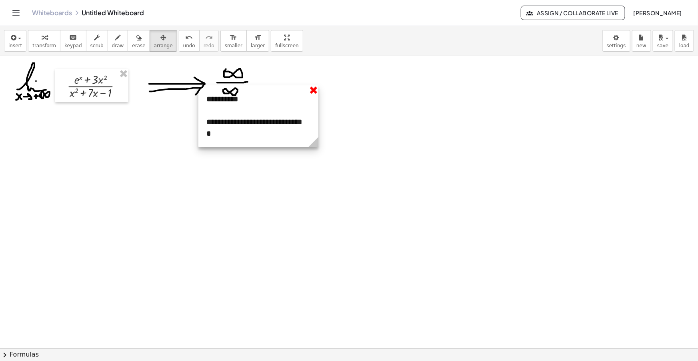 The image size is (698, 361). Describe the element at coordinates (52, 13) in the screenshot. I see `a: Whiteboards` at that location.